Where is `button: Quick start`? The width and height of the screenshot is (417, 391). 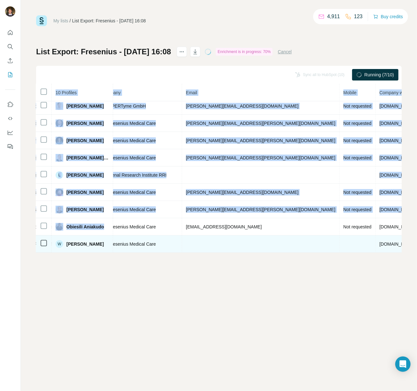 button: Quick start is located at coordinates (10, 33).